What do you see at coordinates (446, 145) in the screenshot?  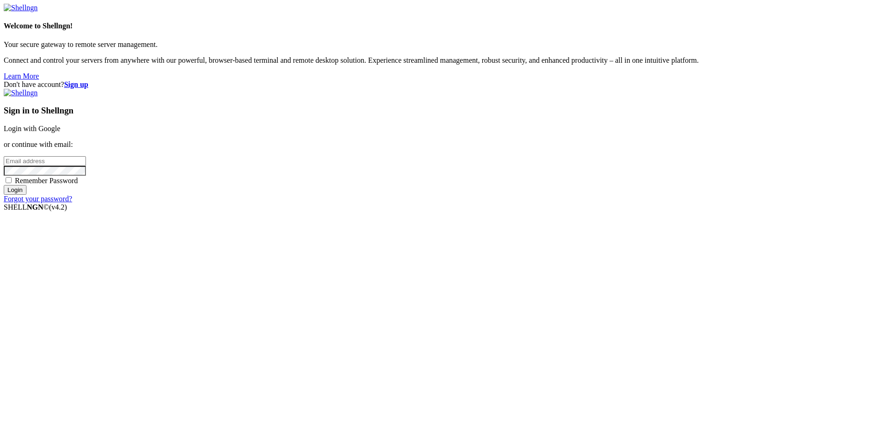 I see `p: or continue with email:` at bounding box center [446, 145].